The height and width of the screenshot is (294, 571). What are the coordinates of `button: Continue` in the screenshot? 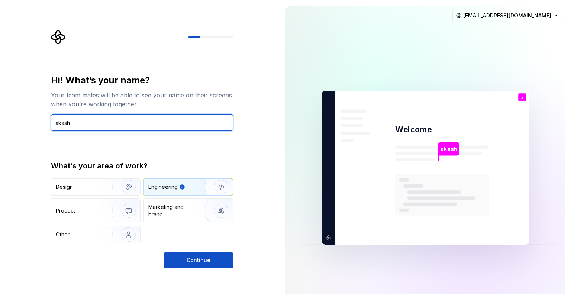 It's located at (199, 260).